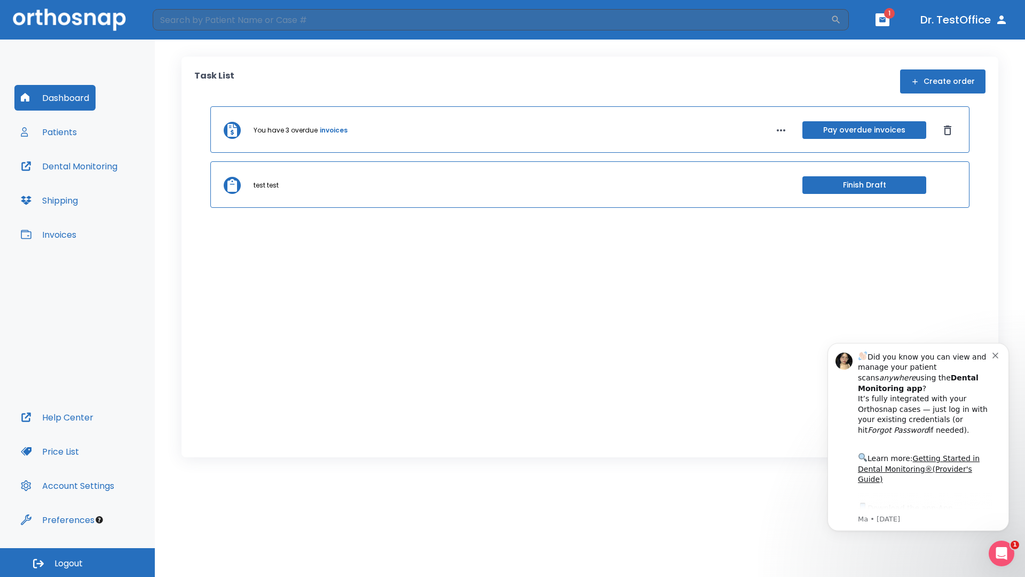 The width and height of the screenshot is (1025, 577). What do you see at coordinates (69, 166) in the screenshot?
I see `a: Dental Monitoring` at bounding box center [69, 166].